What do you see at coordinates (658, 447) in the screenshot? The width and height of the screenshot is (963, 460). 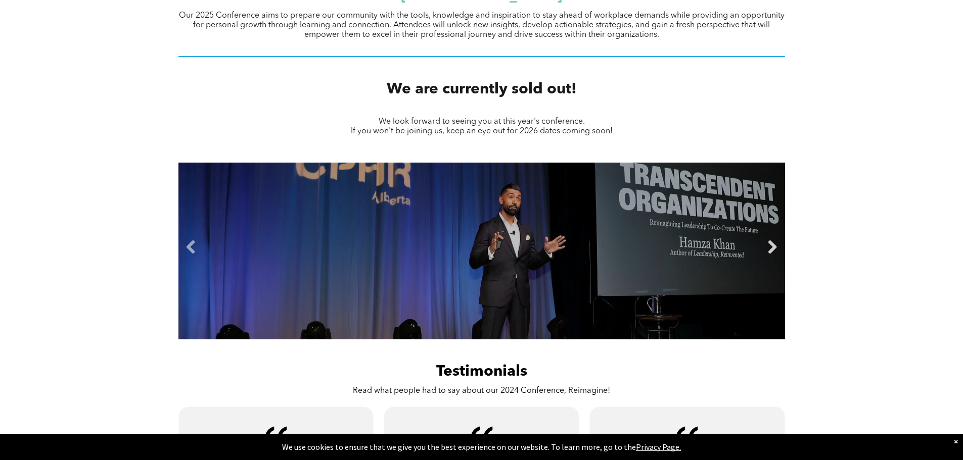 I see `a: Privacy Page.` at bounding box center [658, 447].